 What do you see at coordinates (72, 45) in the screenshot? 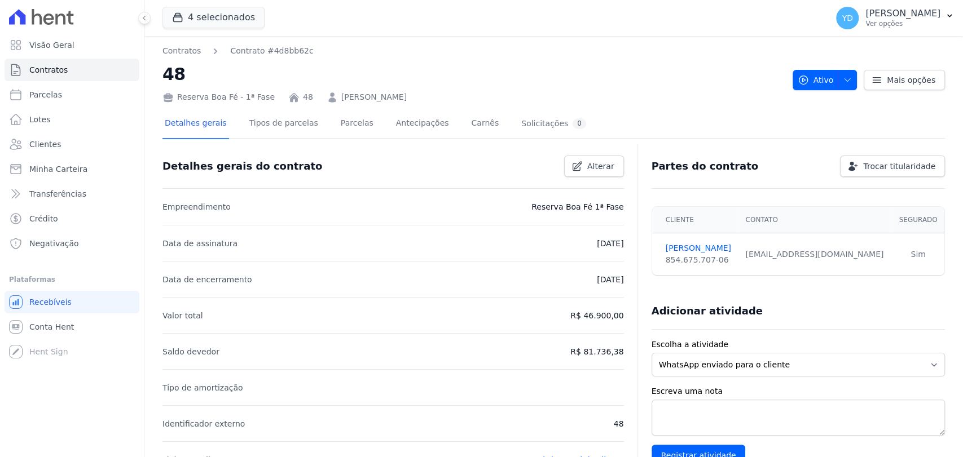
I see `a: Visão Geral` at bounding box center [72, 45].